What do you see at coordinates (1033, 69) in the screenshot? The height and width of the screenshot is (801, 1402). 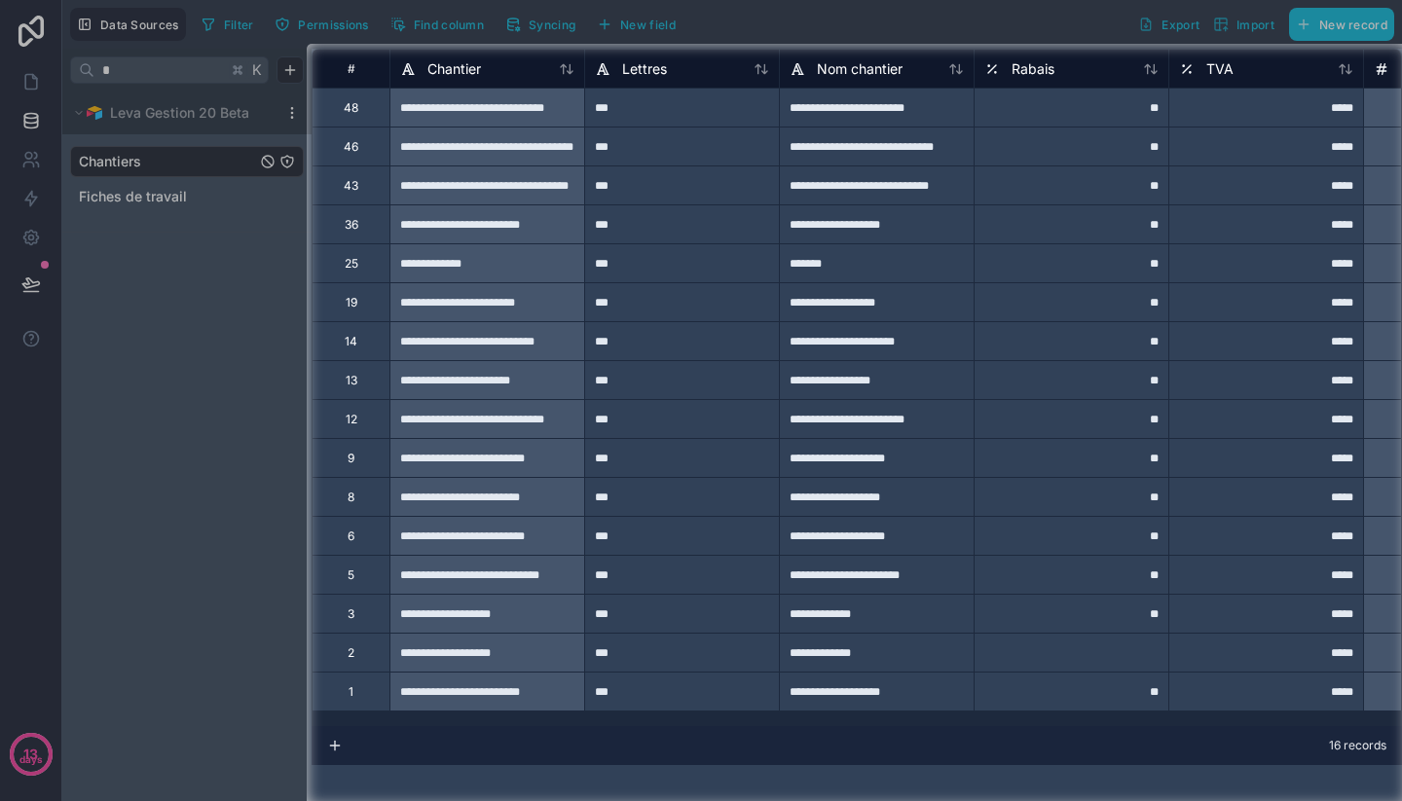 I see `span: Rabais` at bounding box center [1033, 69].